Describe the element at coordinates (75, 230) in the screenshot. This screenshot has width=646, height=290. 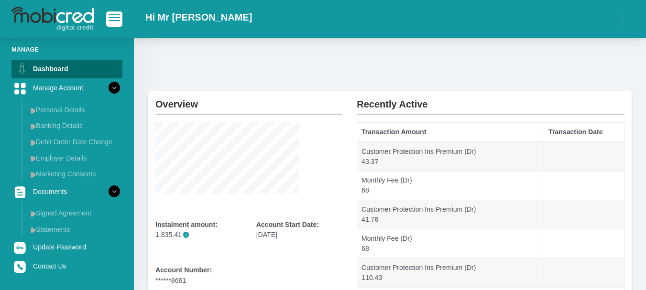
I see `a: Statements` at that location.